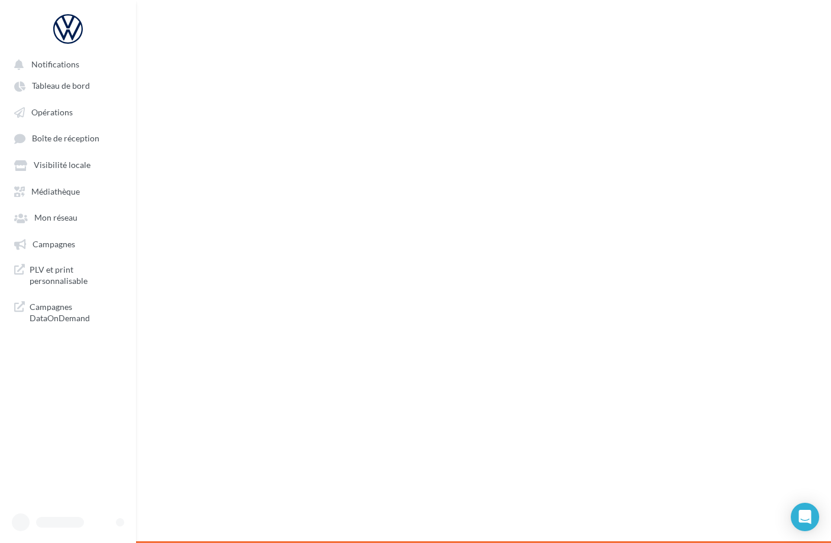 This screenshot has width=831, height=543. What do you see at coordinates (54, 244) in the screenshot?
I see `span: Campagnes` at bounding box center [54, 244].